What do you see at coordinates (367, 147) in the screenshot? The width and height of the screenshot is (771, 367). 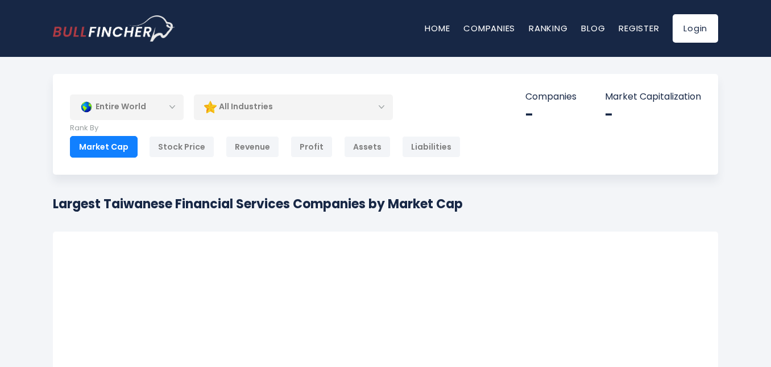 I see `div: Assets` at bounding box center [367, 147].